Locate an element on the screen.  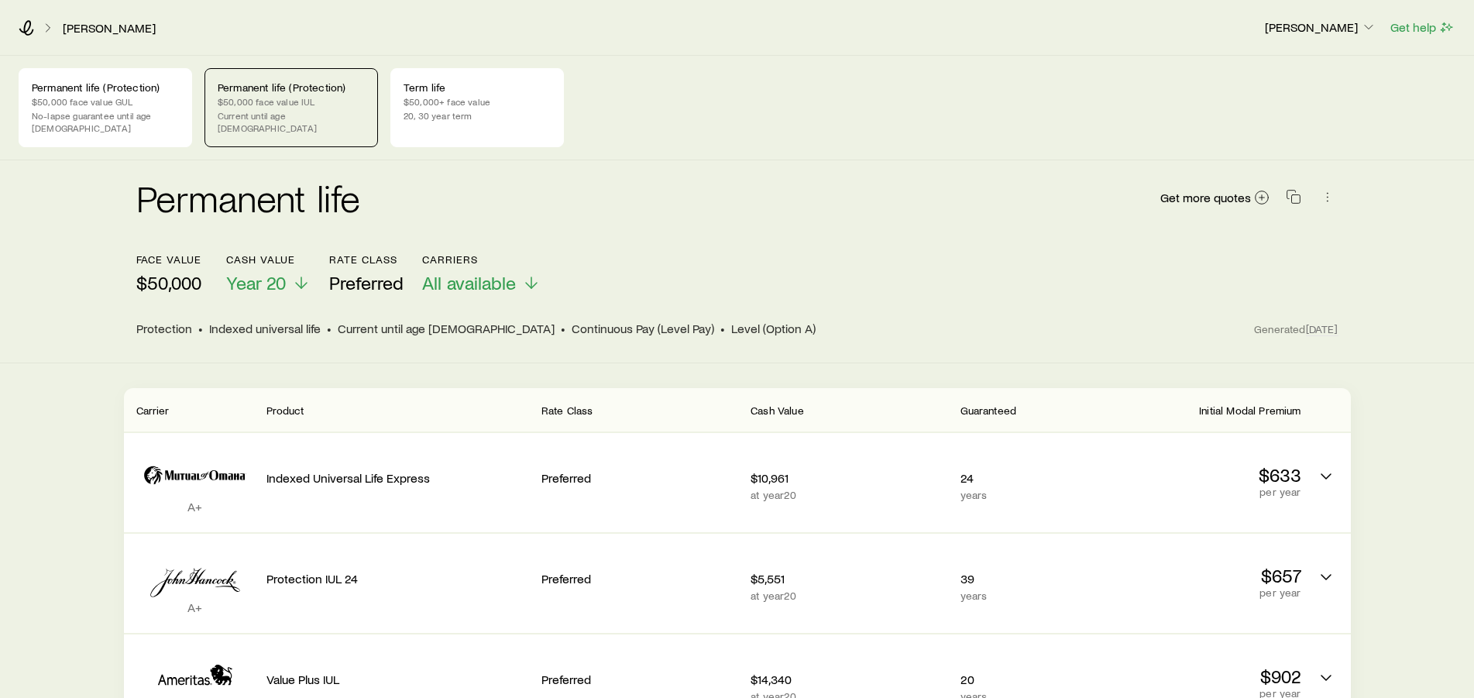
span: Initial Modal Premium is located at coordinates (1249, 410).